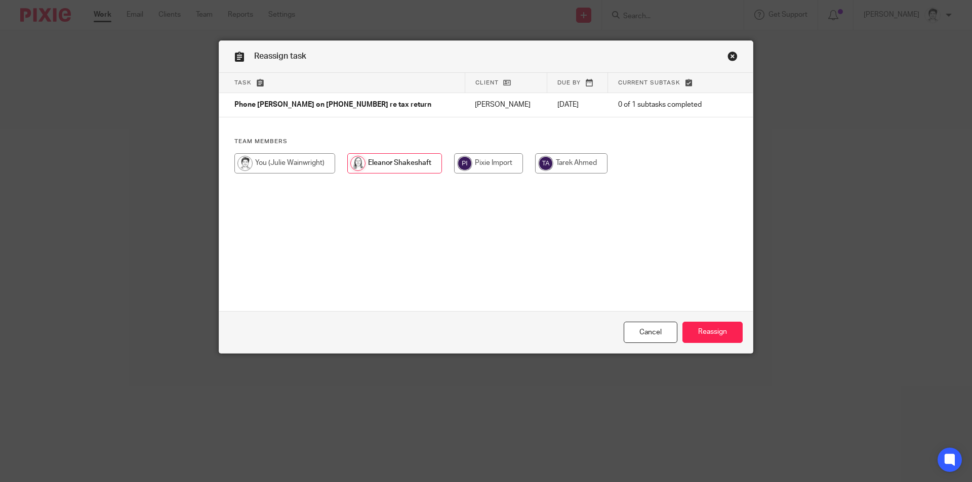  I want to click on td: 0 of 1 subtasks completed, so click(664, 105).